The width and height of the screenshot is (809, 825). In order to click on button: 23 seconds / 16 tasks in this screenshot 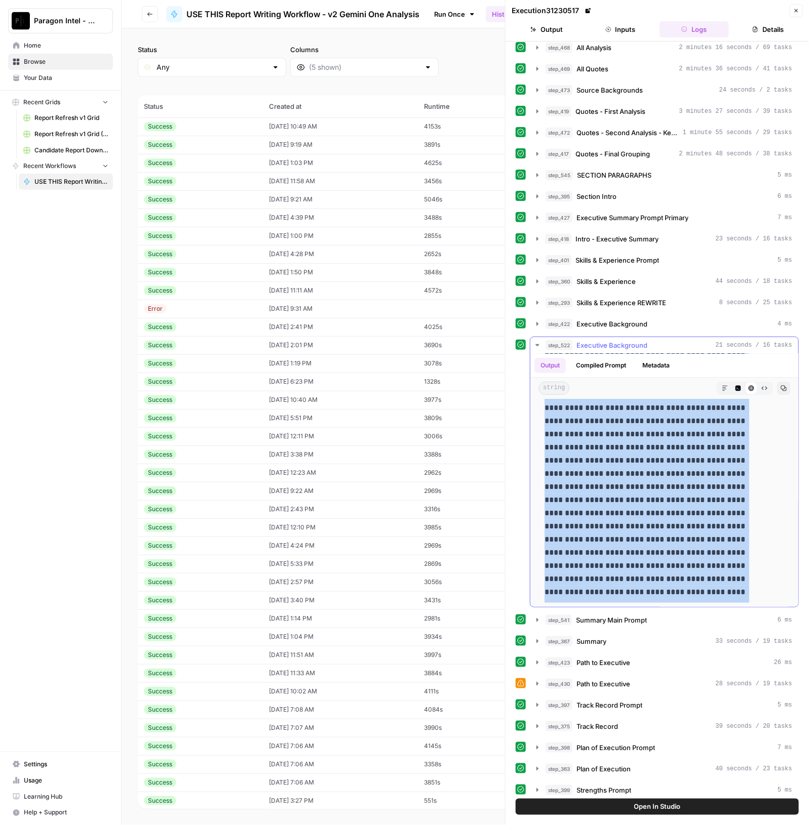, I will do `click(664, 239)`.